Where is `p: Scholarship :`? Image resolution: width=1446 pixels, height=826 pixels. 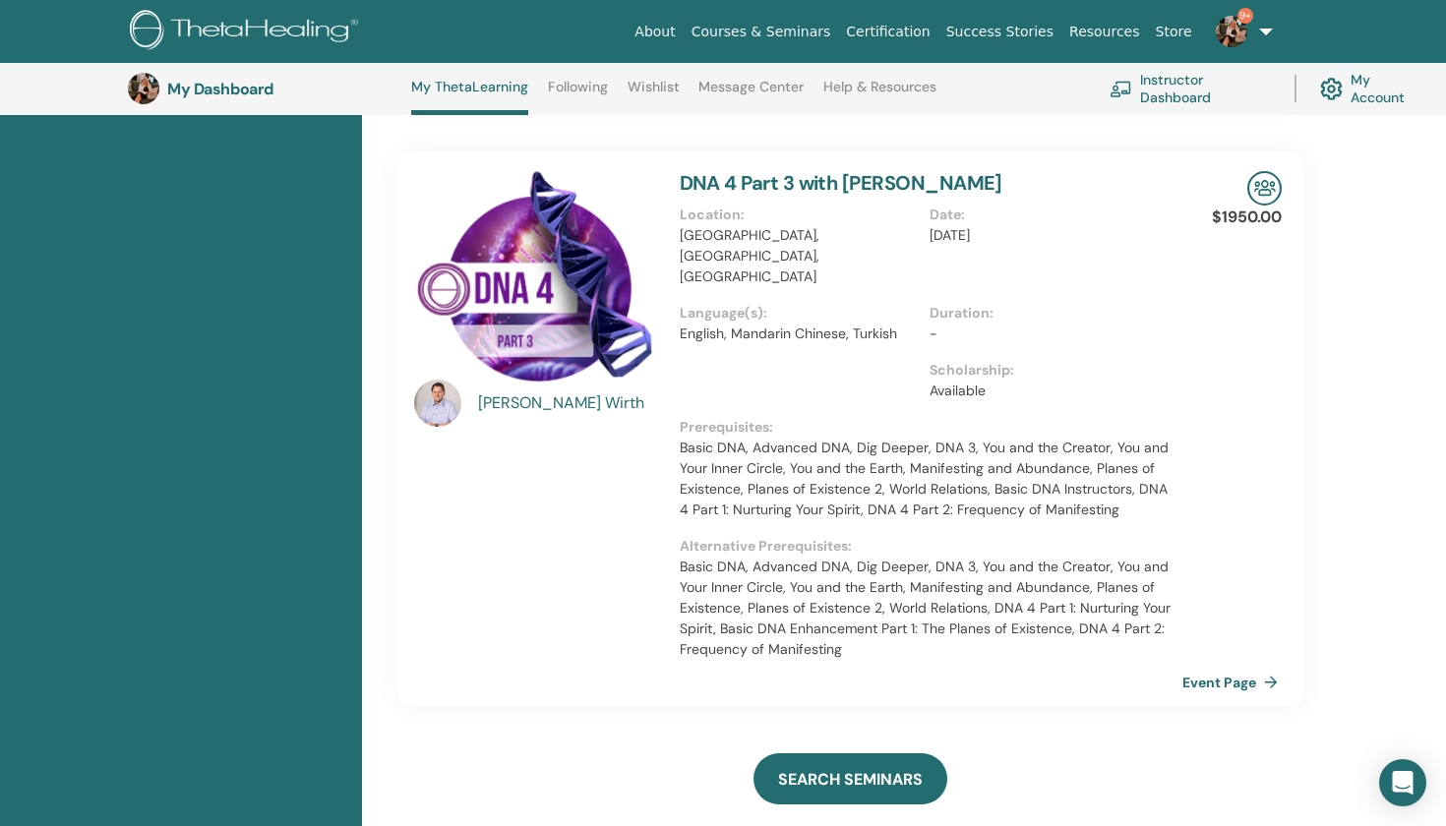
p: Scholarship : is located at coordinates (1049, 370).